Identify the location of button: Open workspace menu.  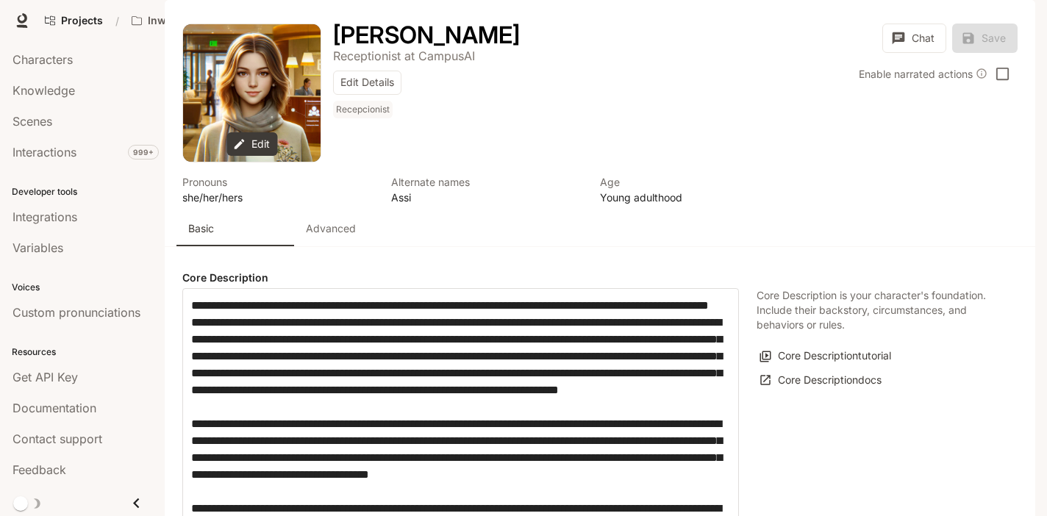
(189, 21).